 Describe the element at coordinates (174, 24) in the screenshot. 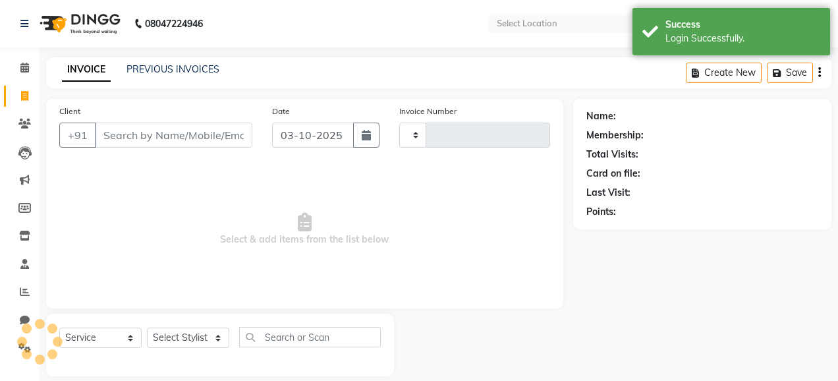

I see `b: 08047224946` at that location.